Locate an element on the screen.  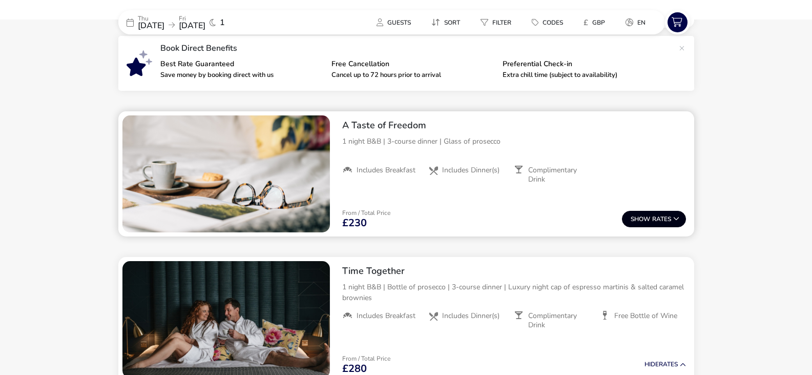
button: £GBP is located at coordinates (594, 22).